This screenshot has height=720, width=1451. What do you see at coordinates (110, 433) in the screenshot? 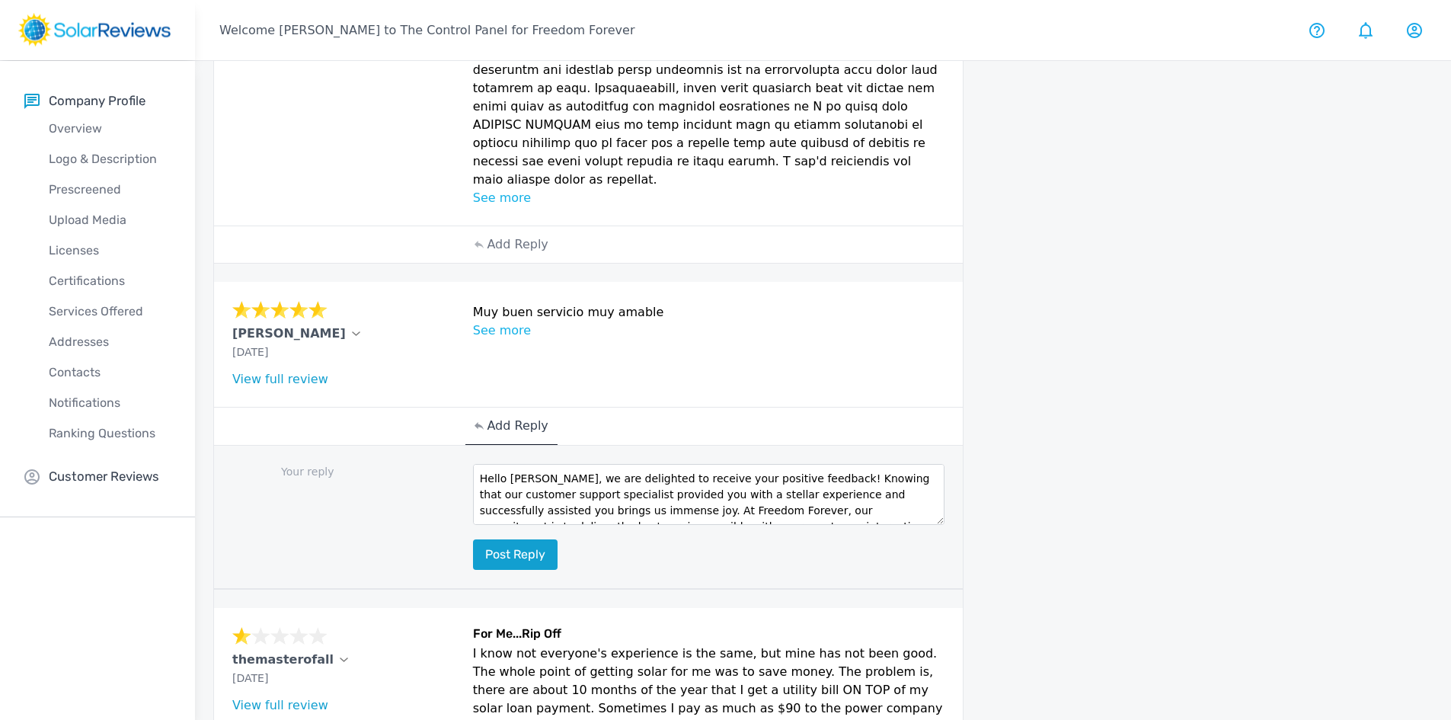
I see `a: Ranking Questions` at bounding box center [110, 433].